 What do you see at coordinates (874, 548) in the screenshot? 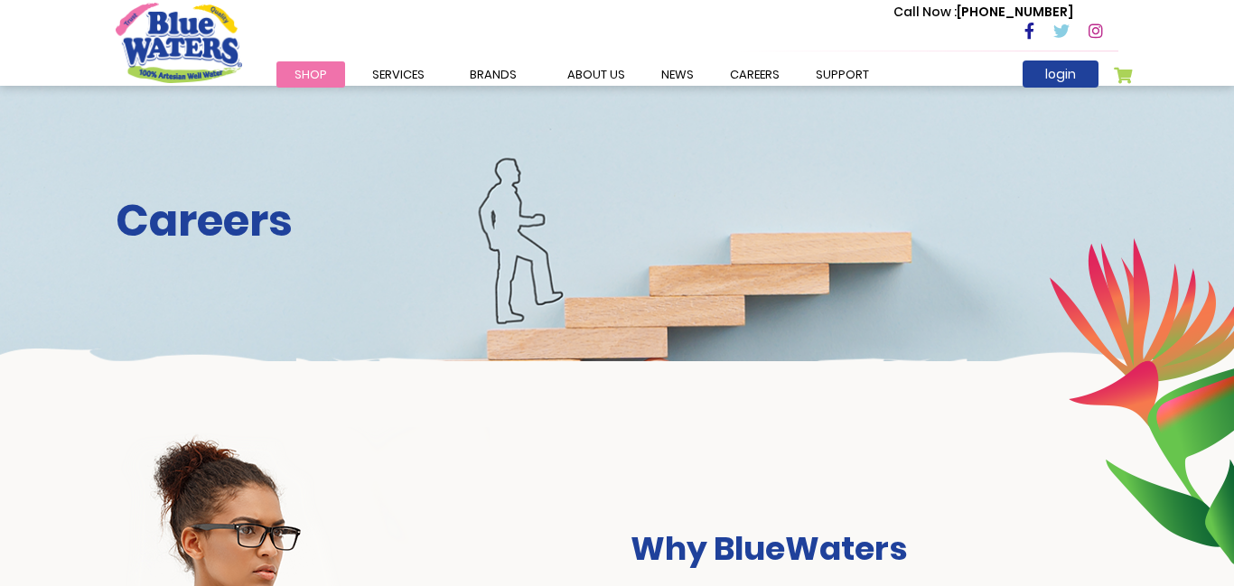
I see `h3: Why BlueWaters` at bounding box center [874, 548].